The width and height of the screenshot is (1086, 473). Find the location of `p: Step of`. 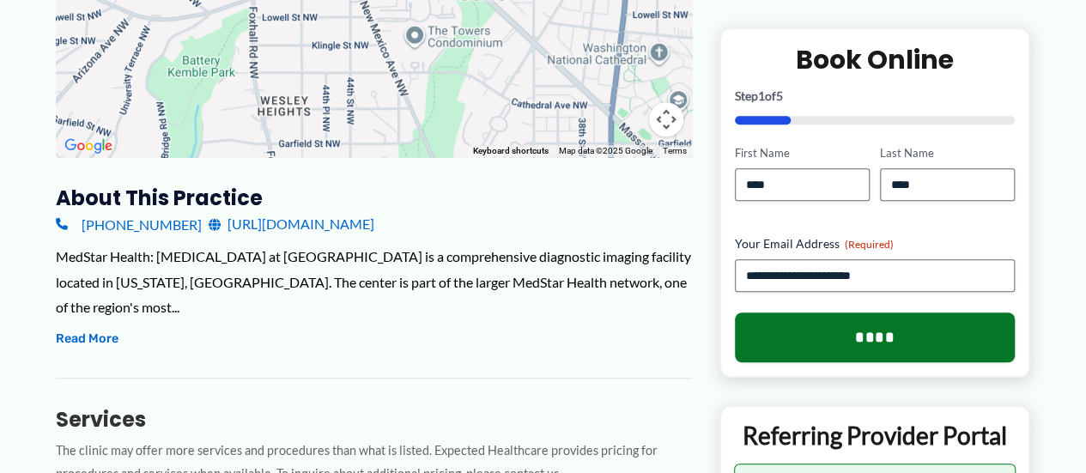

p: Step of is located at coordinates (875, 96).